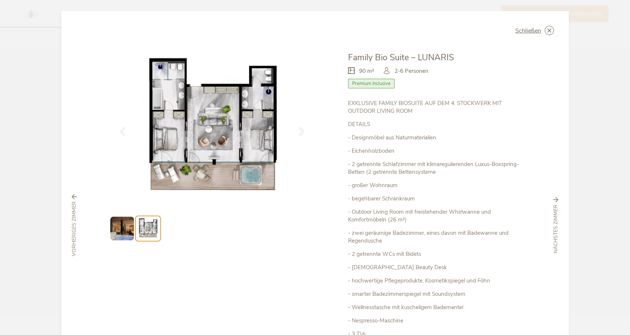 Image resolution: width=630 pixels, height=335 pixels. I want to click on p: - begehbarer Schrankraum, so click(435, 198).